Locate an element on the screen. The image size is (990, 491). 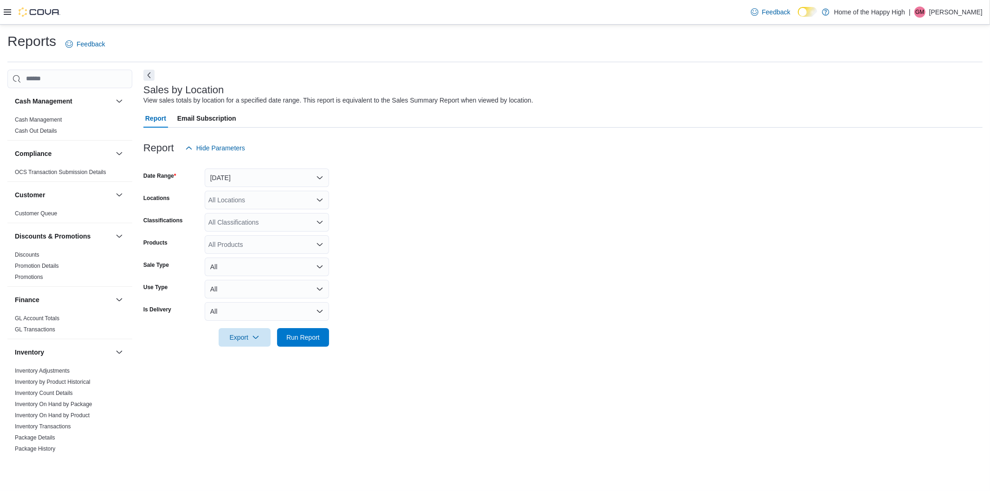
span: Package Details is located at coordinates (35, 438).